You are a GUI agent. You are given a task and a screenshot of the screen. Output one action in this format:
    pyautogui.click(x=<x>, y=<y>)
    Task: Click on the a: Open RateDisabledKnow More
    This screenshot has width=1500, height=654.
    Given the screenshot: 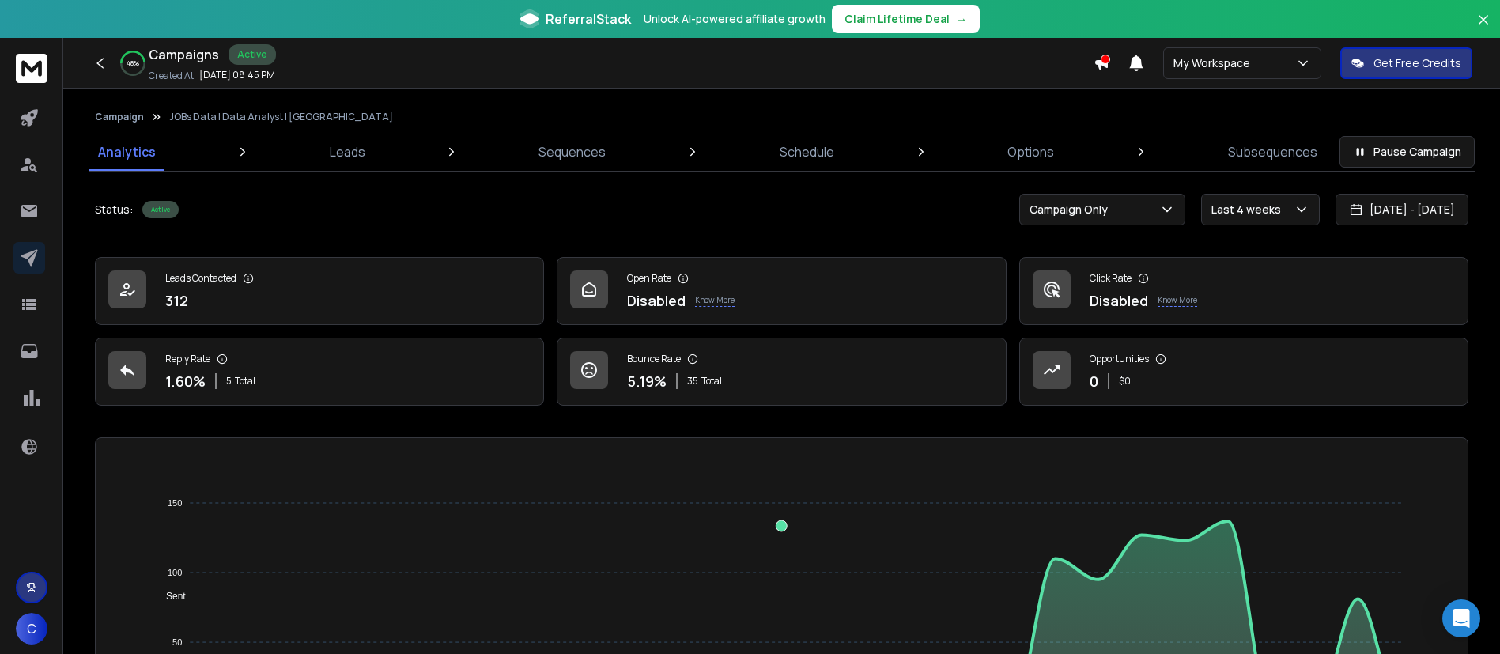 What is the action you would take?
    pyautogui.click(x=781, y=291)
    